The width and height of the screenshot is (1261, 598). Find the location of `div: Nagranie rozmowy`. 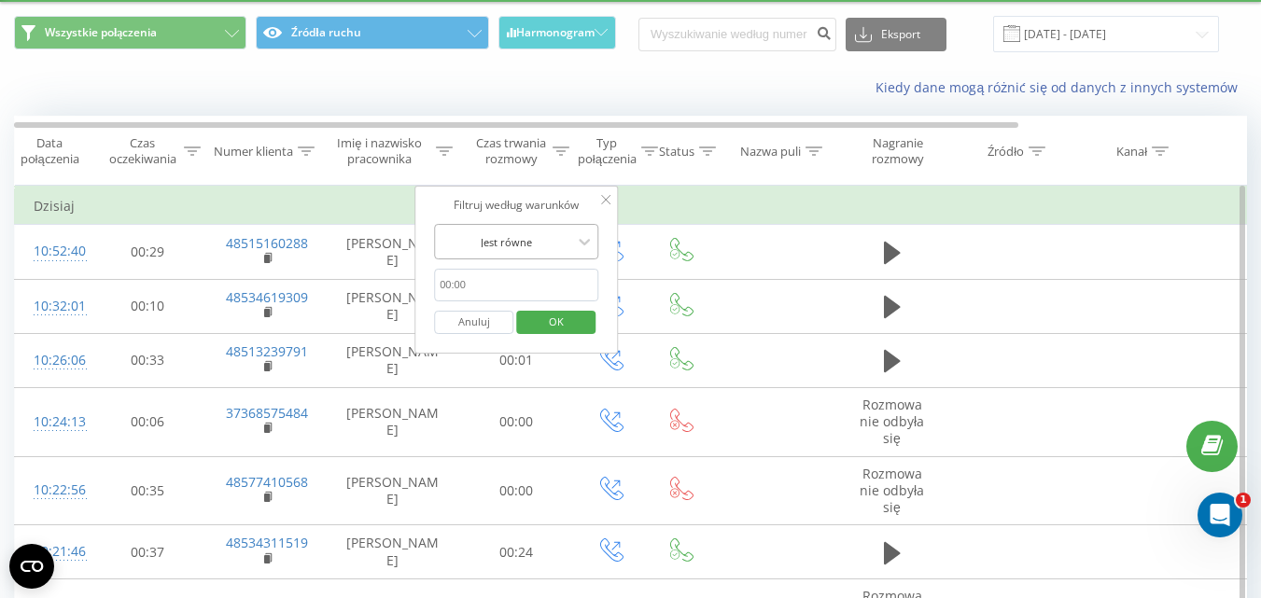

div: Nagranie rozmowy is located at coordinates (897, 151).